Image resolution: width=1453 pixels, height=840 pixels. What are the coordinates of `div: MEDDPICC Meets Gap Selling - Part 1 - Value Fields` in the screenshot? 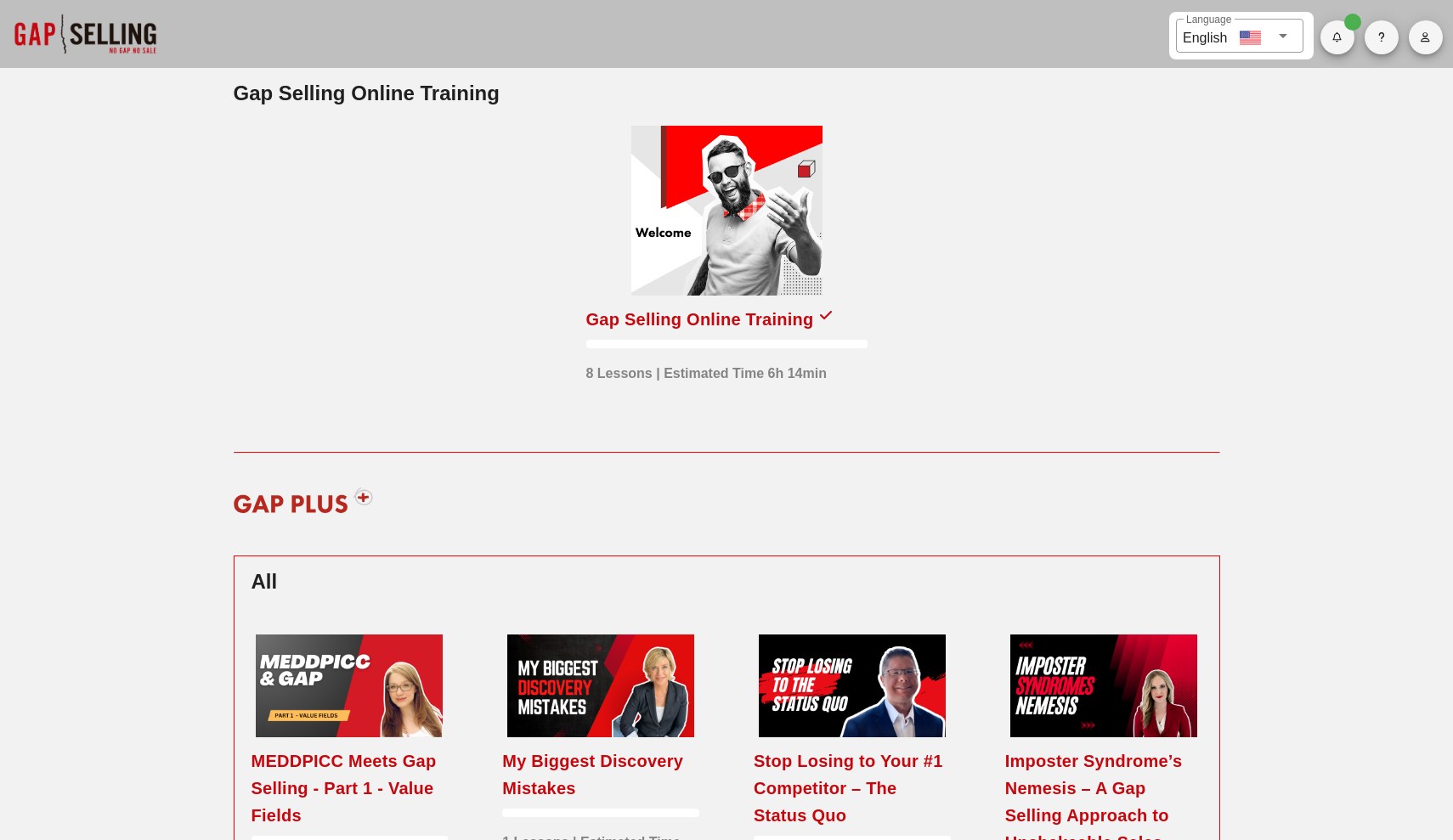 It's located at (350, 788).